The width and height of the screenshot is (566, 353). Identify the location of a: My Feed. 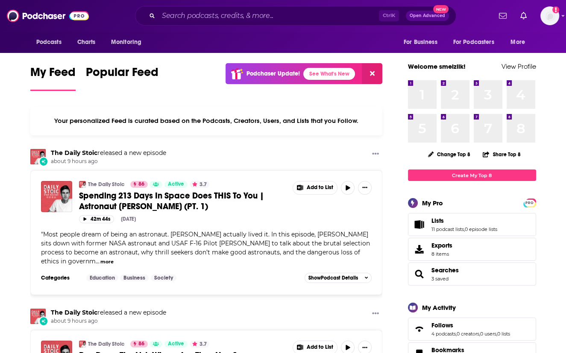
(53, 78).